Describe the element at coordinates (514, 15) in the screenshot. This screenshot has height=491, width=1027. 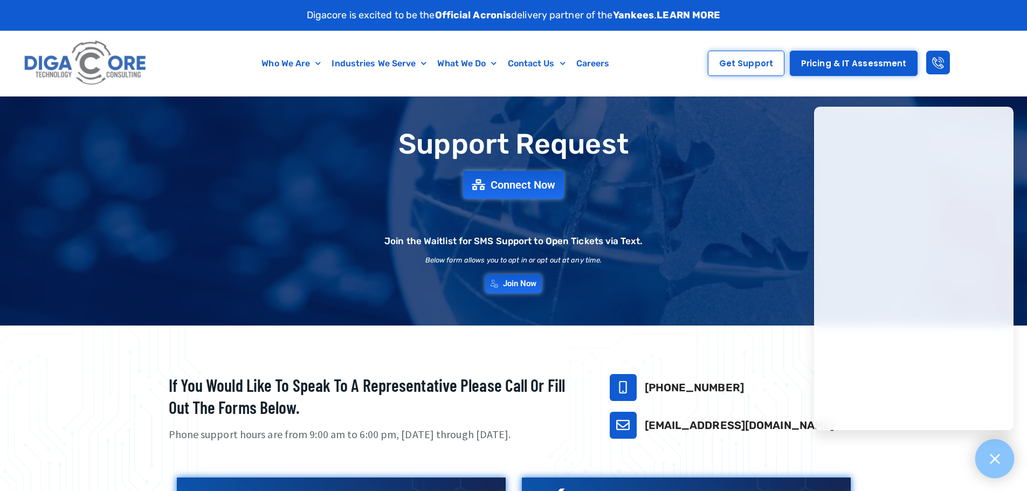
I see `p: Digacore is excited to be the delivery partner of the .` at that location.